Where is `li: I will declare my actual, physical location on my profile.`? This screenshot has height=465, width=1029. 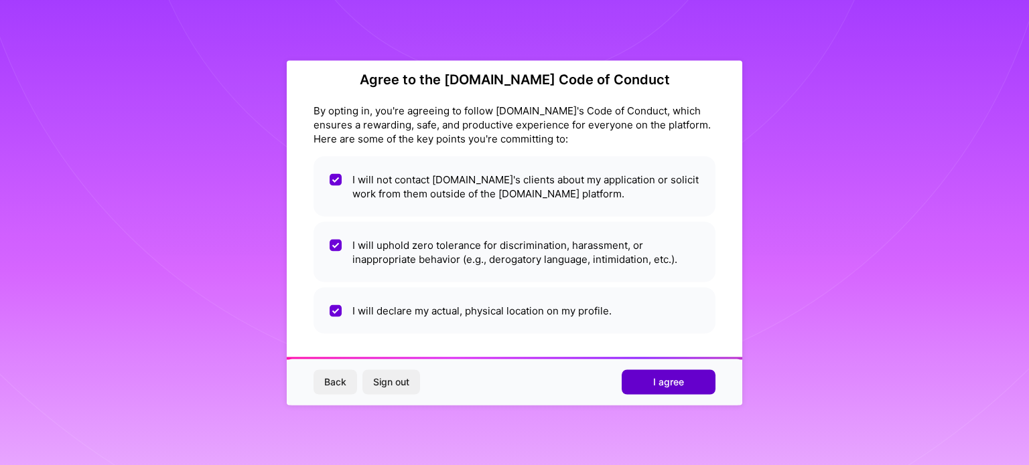
li: I will declare my actual, physical location on my profile. is located at coordinates (514, 310).